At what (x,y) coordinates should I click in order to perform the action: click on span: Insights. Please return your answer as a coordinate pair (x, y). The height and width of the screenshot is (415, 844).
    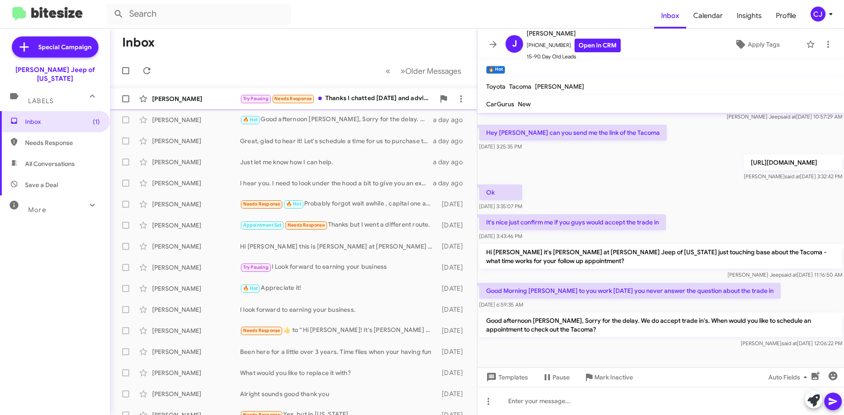
    Looking at the image, I should click on (749, 16).